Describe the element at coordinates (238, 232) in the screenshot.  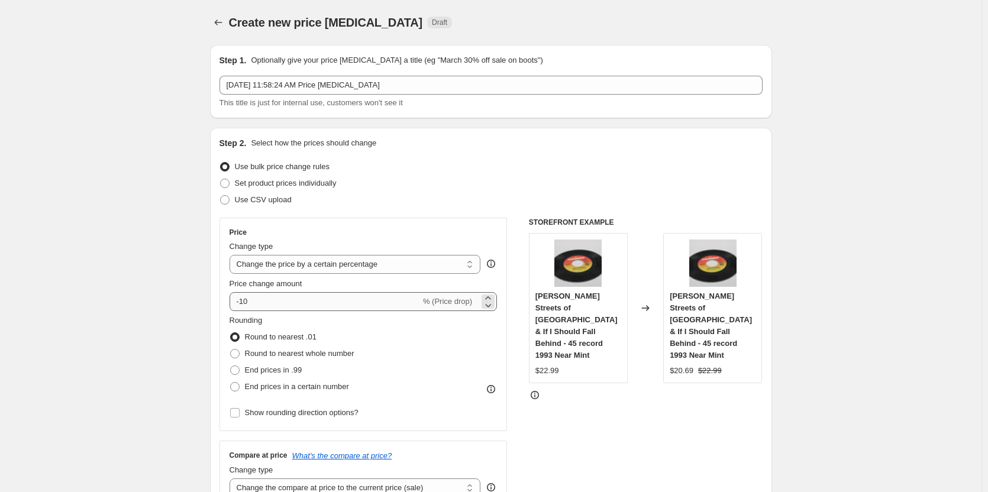
I see `h3: Price` at that location.